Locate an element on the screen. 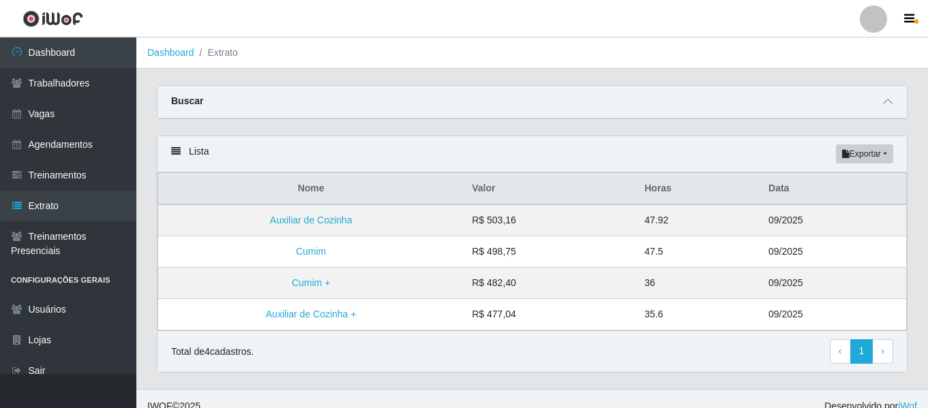  td: 36 is located at coordinates (698, 284).